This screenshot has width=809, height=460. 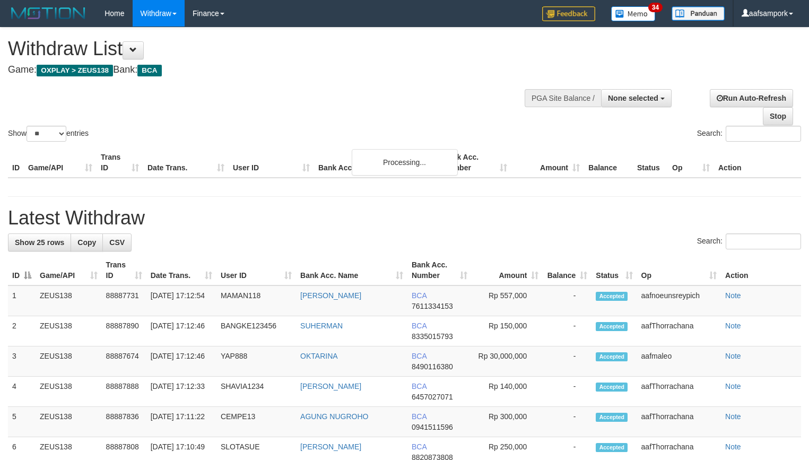 I want to click on th: Bank Acc. Number: activate to sort column ascending, so click(x=439, y=270).